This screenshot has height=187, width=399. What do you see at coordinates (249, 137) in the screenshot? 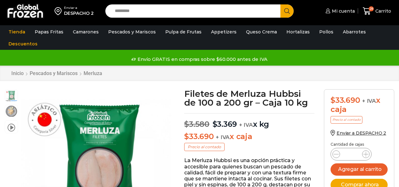
I see `p: x caja` at bounding box center [249, 137].